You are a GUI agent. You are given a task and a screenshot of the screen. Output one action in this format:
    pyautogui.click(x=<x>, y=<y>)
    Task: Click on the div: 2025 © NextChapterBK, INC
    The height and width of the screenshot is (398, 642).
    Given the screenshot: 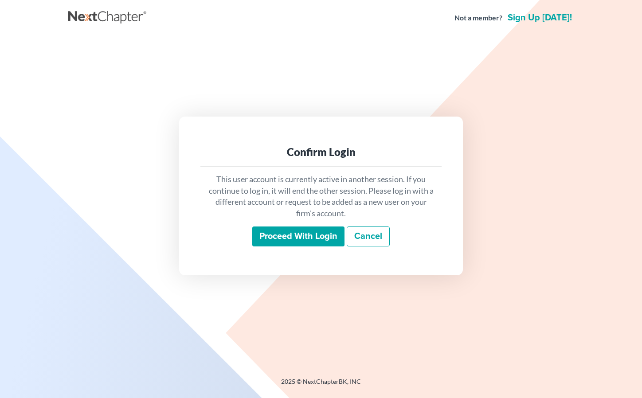 What is the action you would take?
    pyautogui.click(x=321, y=385)
    